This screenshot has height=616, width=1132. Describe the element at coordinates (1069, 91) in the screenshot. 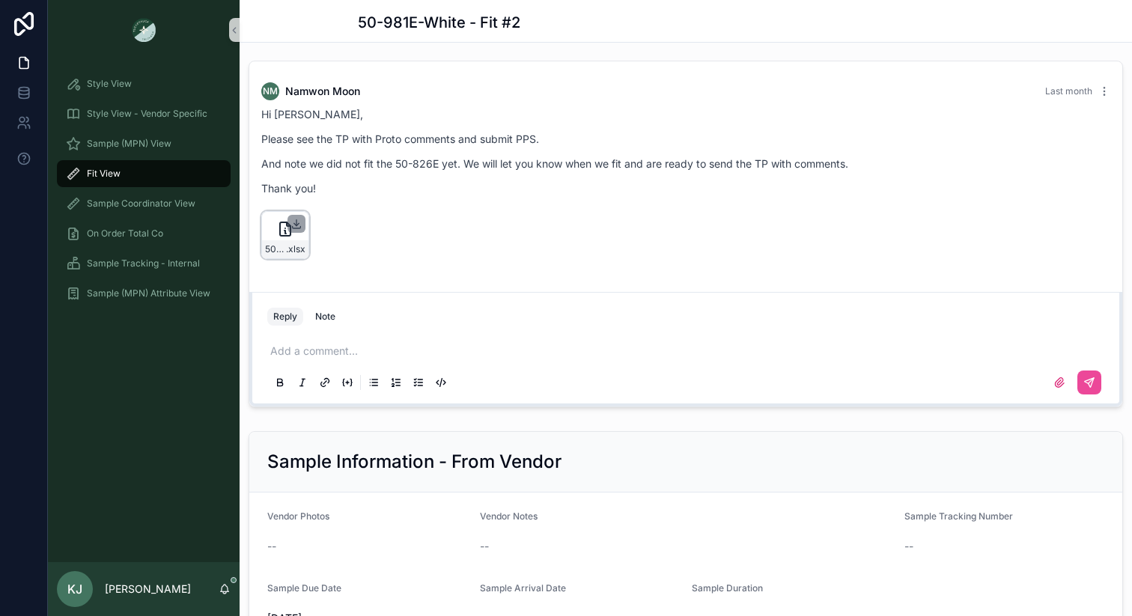

I see `span: Last month` at that location.